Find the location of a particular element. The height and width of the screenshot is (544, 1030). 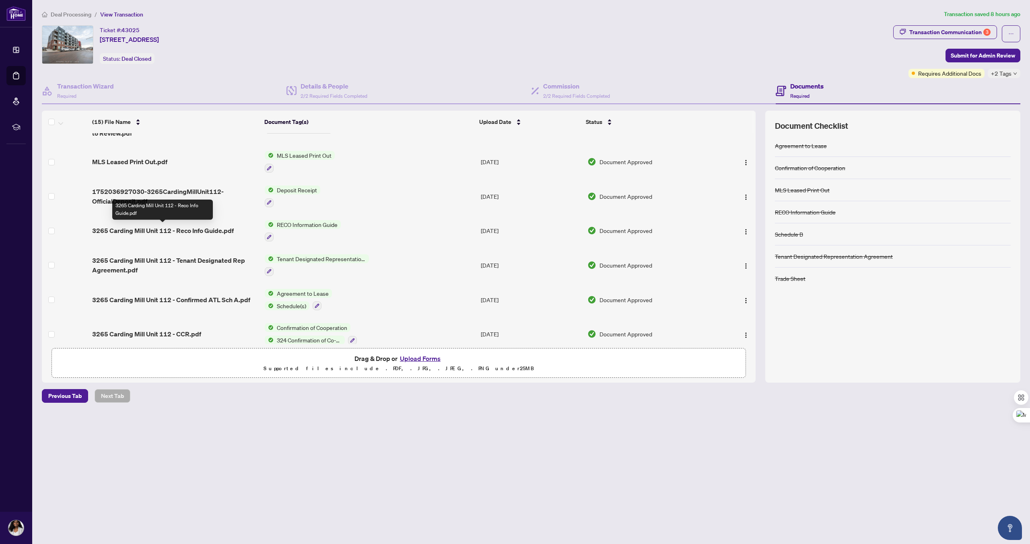

span: Agreement to Lease is located at coordinates (303, 293).